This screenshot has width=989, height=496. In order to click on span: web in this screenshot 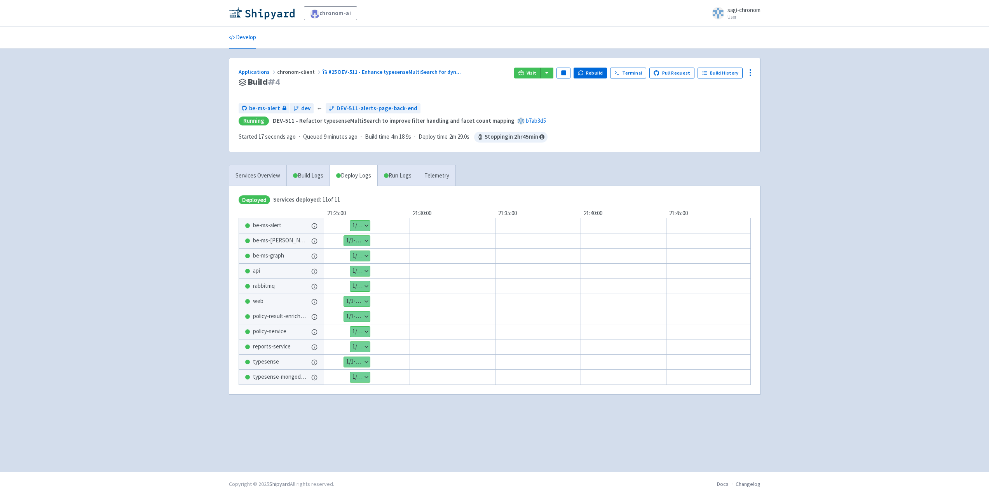, I will do `click(258, 301)`.